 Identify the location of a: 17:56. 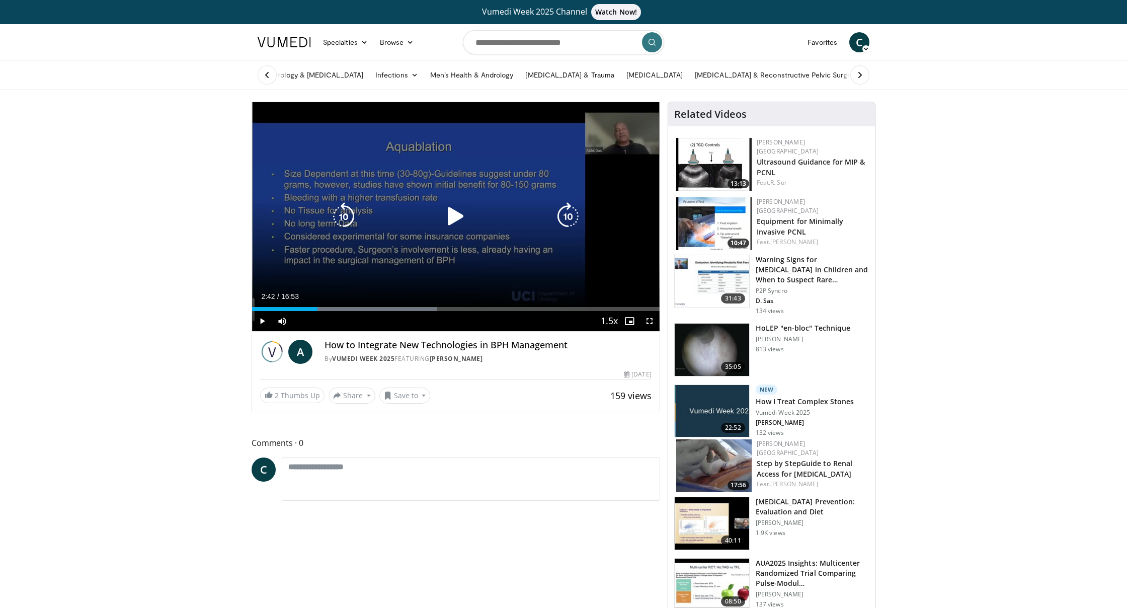
(714, 465).